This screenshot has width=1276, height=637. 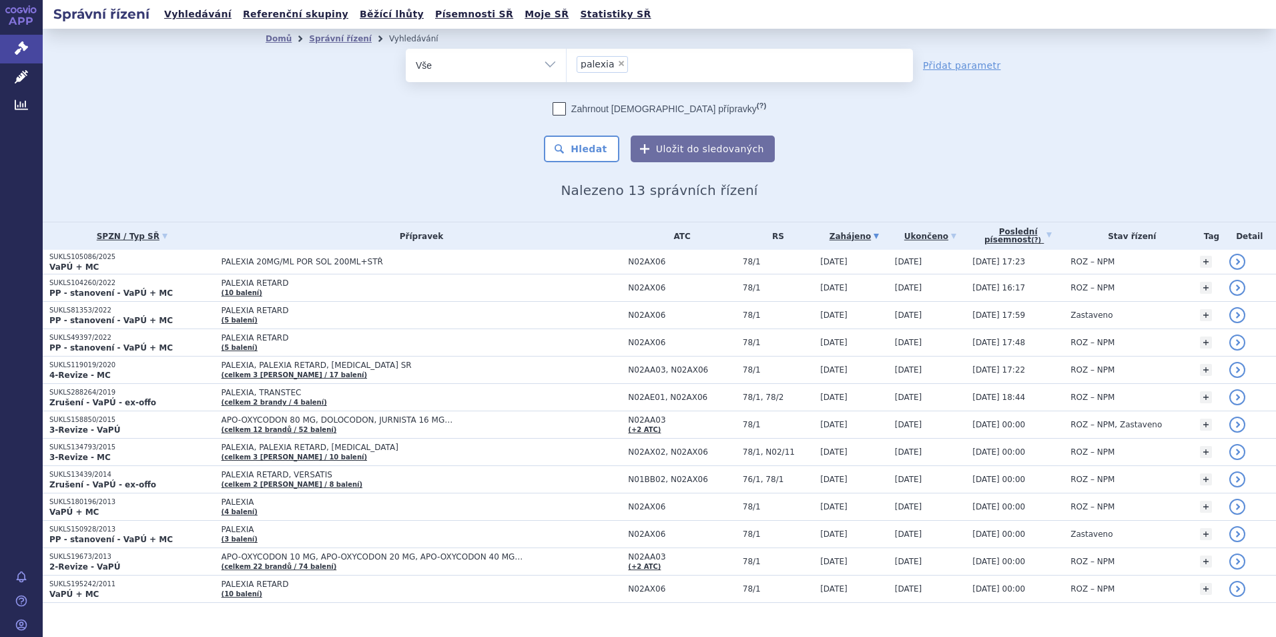 I want to click on span: N02AA03, so click(x=681, y=556).